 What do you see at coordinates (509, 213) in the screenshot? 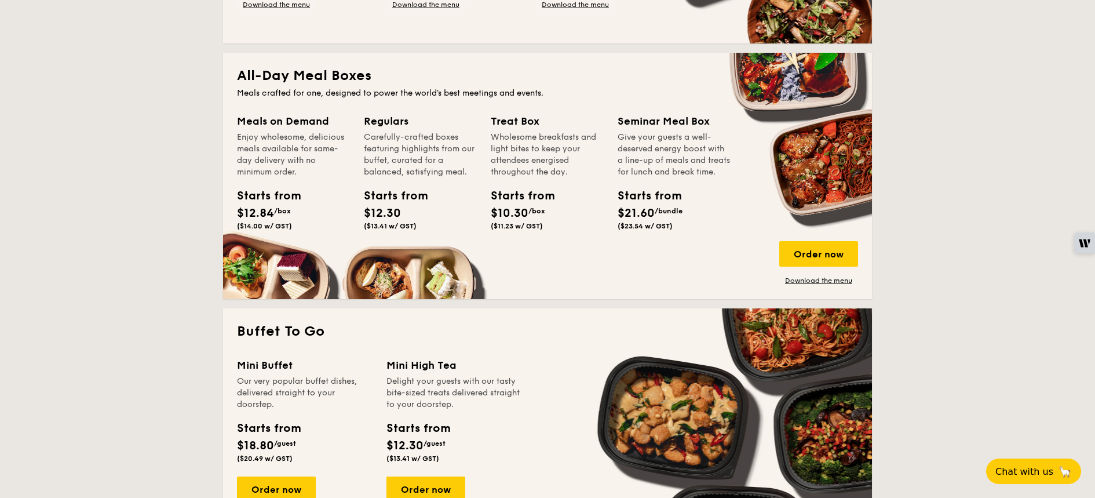
I see `span: $10.30` at bounding box center [509, 213].